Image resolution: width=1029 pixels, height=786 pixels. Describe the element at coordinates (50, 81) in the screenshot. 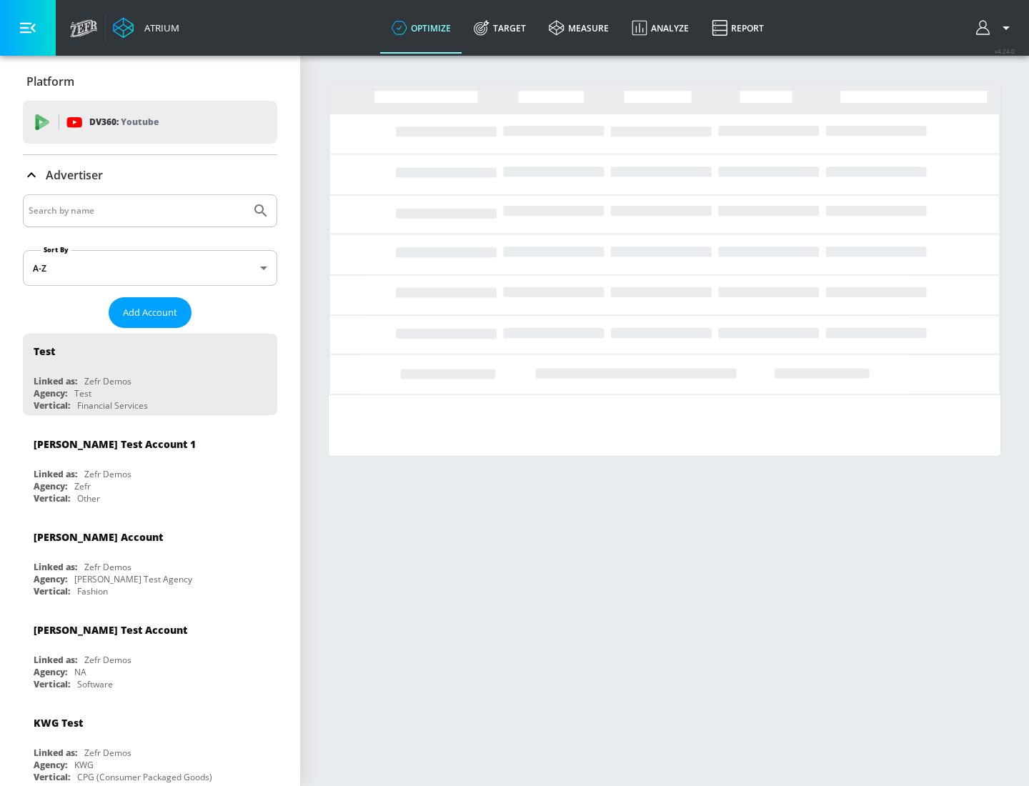

I see `p: Platform` at that location.